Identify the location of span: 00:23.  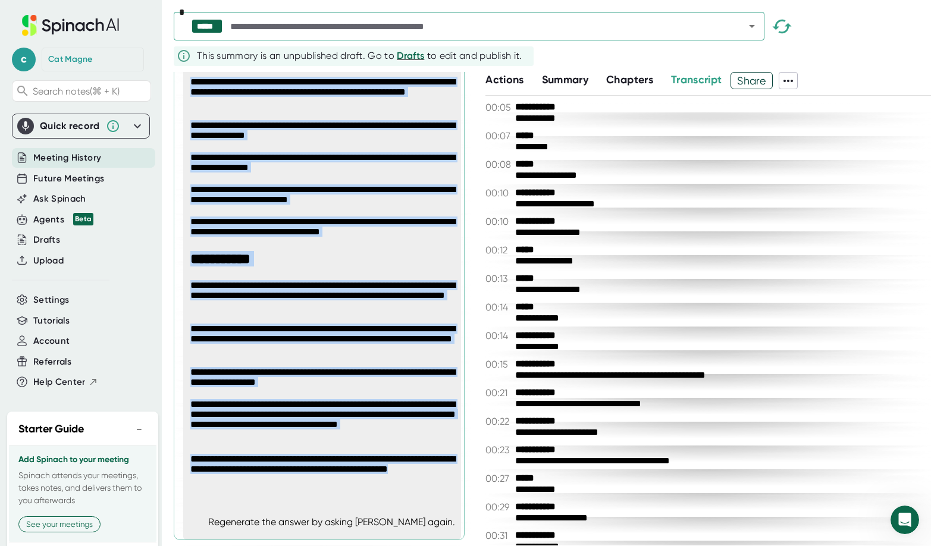
(498, 449).